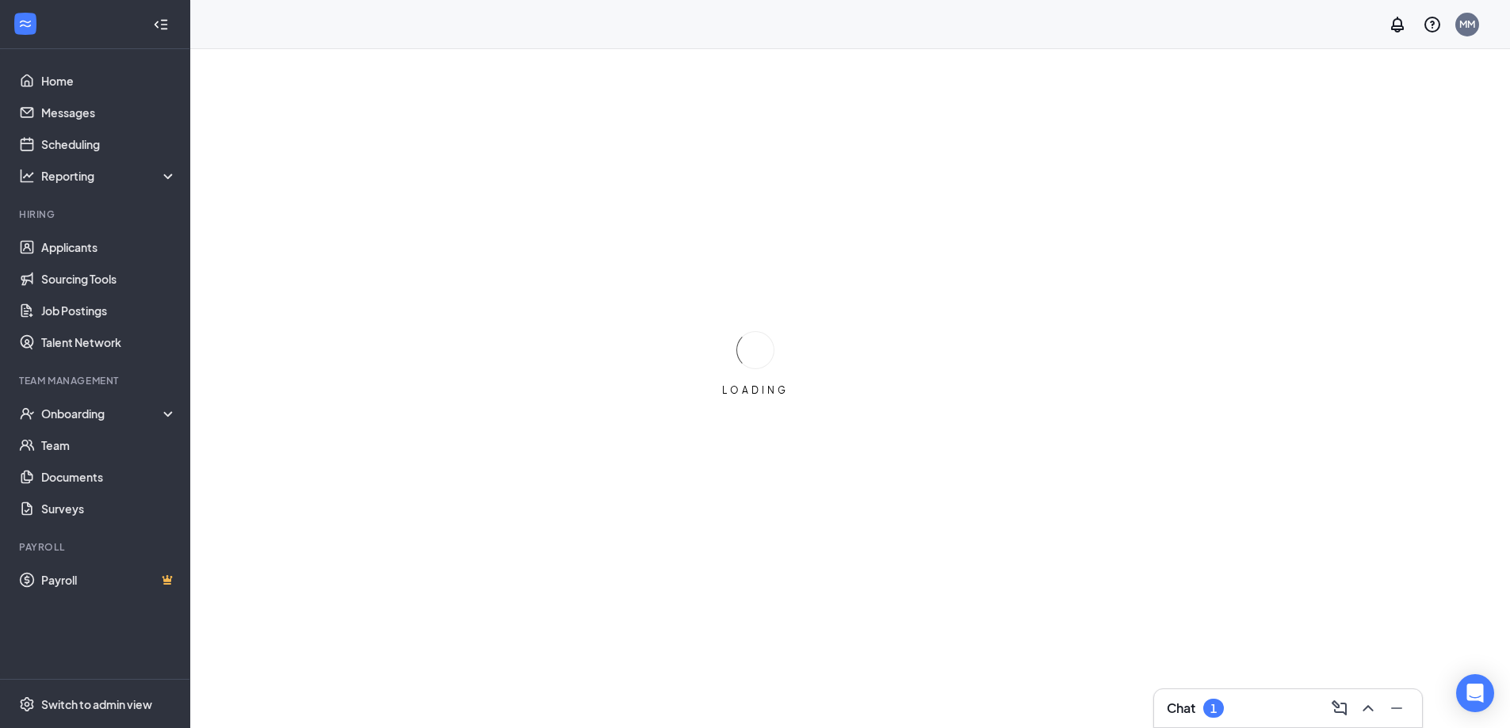 Image resolution: width=1510 pixels, height=728 pixels. I want to click on a: Talent Network, so click(109, 342).